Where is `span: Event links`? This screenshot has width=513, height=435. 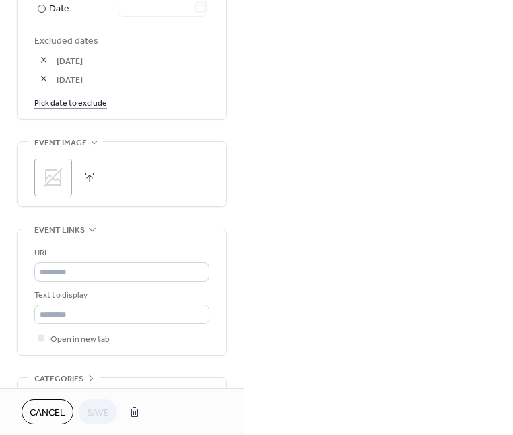
span: Event links is located at coordinates (59, 230).